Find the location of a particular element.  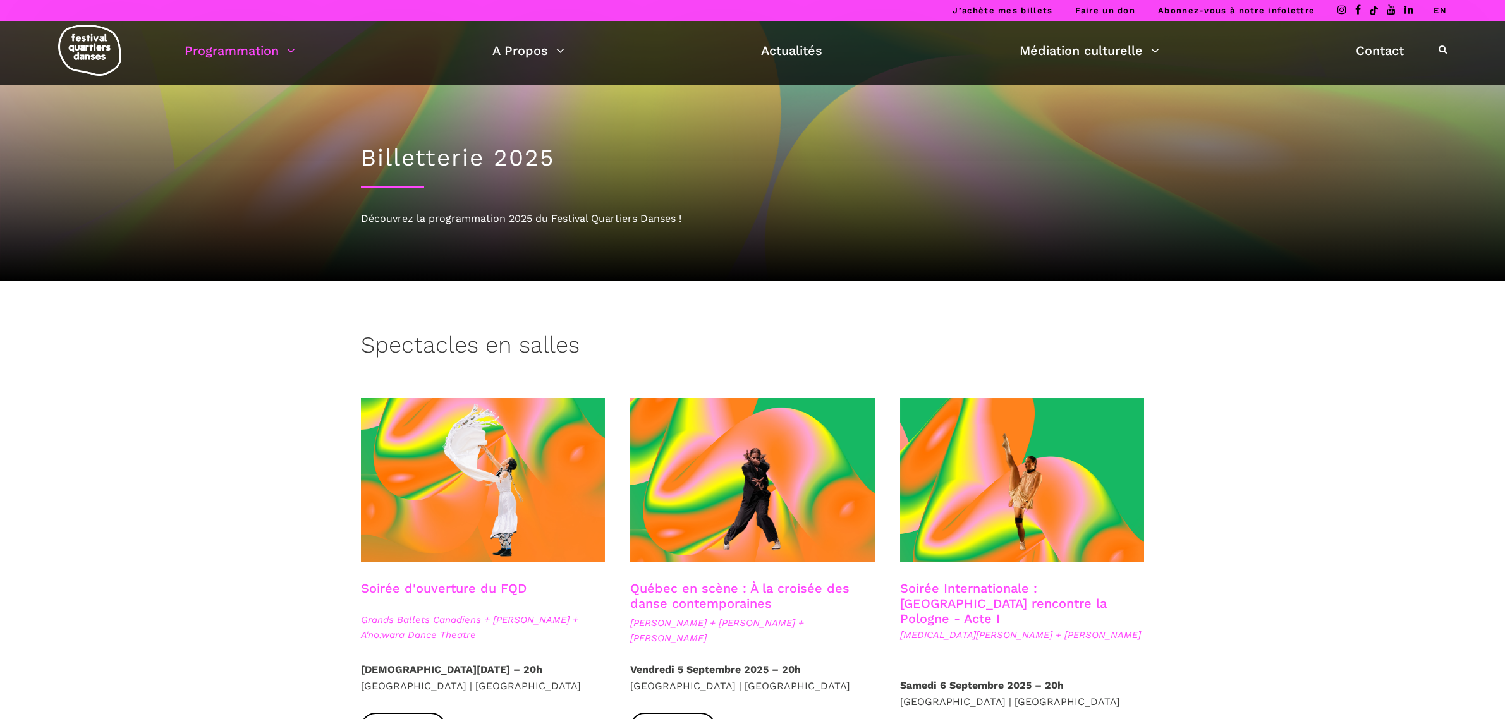

a: J’achète mes billets is located at coordinates (1003, 10).